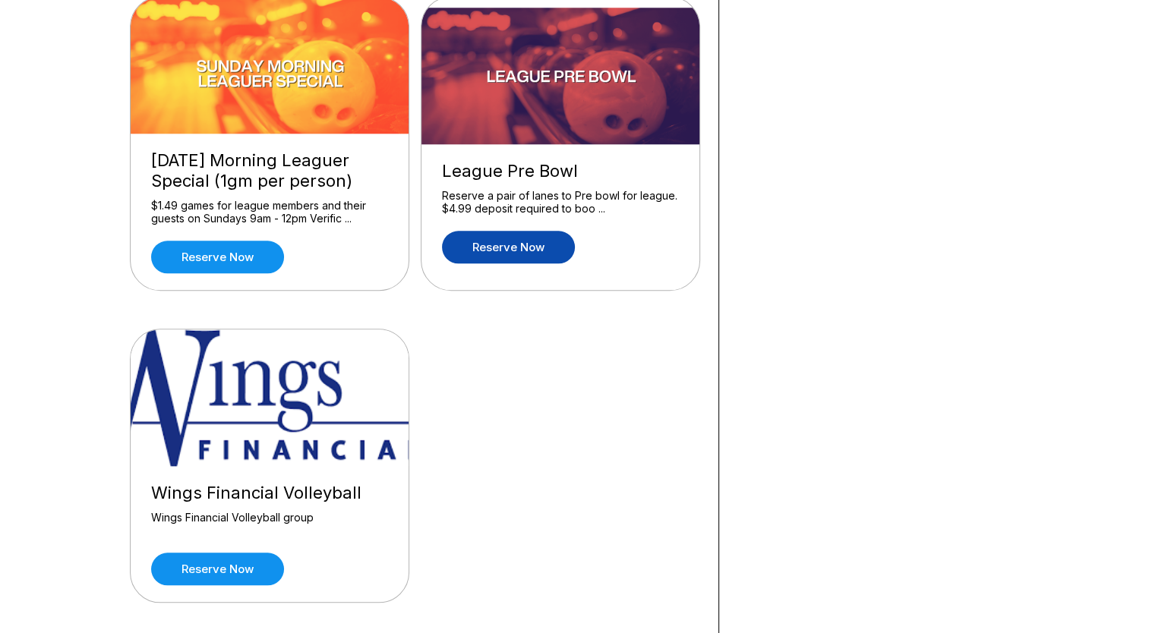 The height and width of the screenshot is (633, 1149). I want to click on div: Wings Financial Volleyball group, so click(270, 524).